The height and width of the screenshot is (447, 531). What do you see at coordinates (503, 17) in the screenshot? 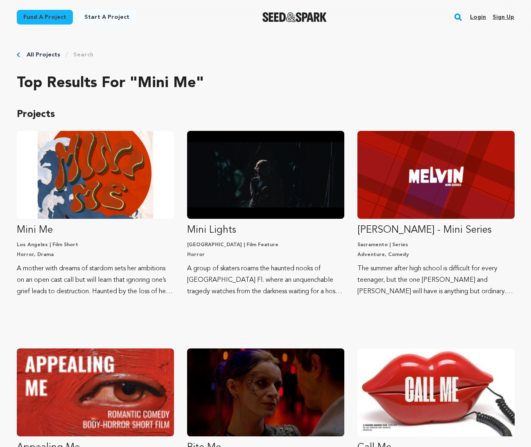
I see `a: Sign up` at bounding box center [503, 17].